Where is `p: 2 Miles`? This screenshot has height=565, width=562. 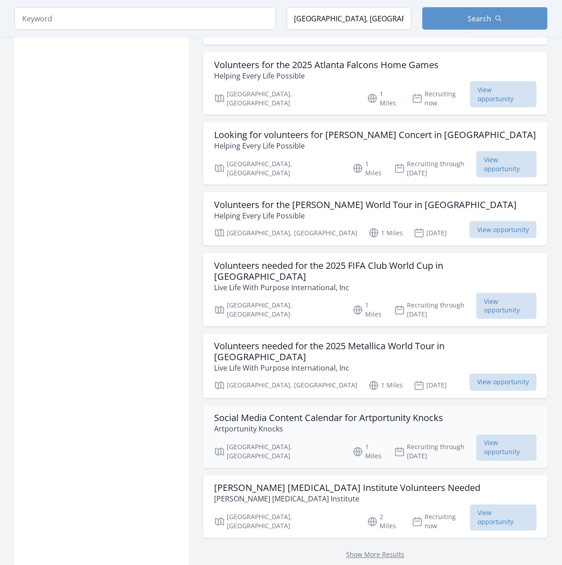
p: 2 Miles is located at coordinates (384, 521).